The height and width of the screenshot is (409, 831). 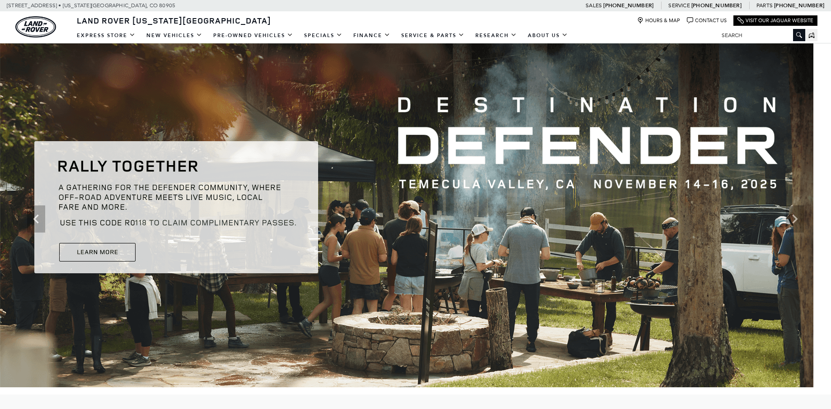 I want to click on a: Specials, so click(x=323, y=35).